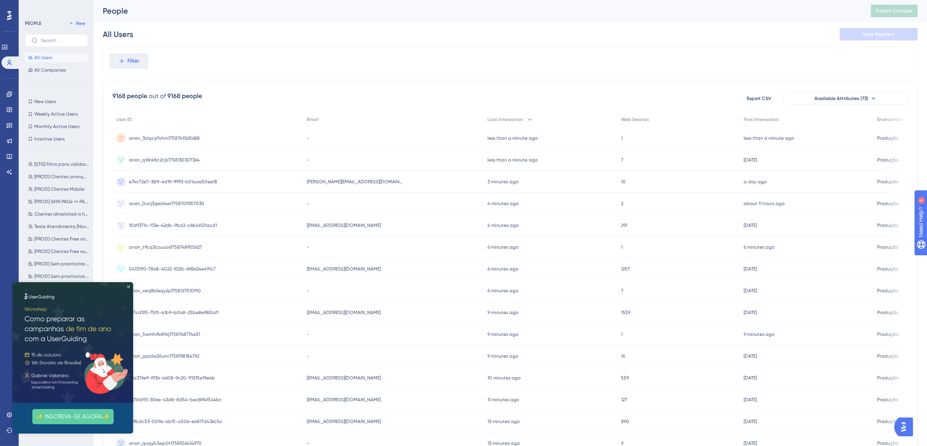 The image size is (927, 446). Describe the element at coordinates (172, 378) in the screenshot. I see `span: 01a376e9-f934-4608-9c20-1f1215e19e4b` at that location.